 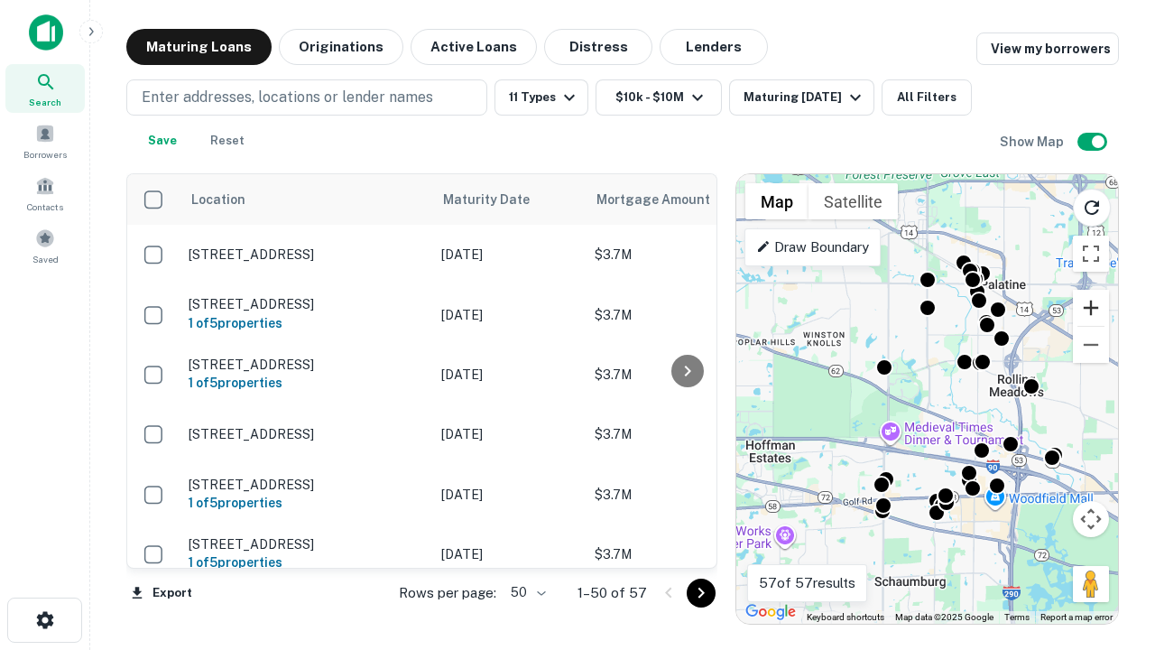 I want to click on button: Originations, so click(x=341, y=47).